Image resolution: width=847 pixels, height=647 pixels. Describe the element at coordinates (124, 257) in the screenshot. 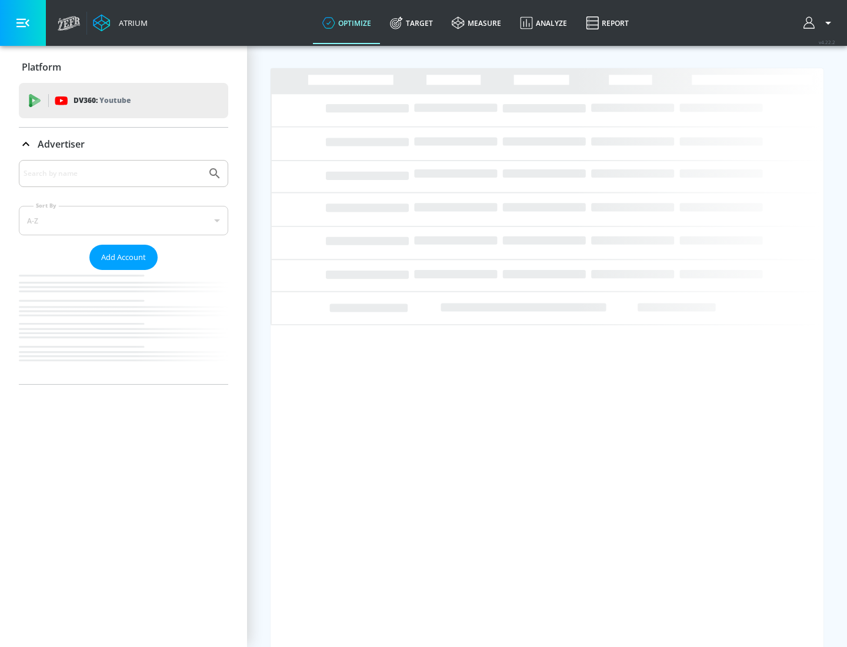

I see `span: Add Account` at that location.